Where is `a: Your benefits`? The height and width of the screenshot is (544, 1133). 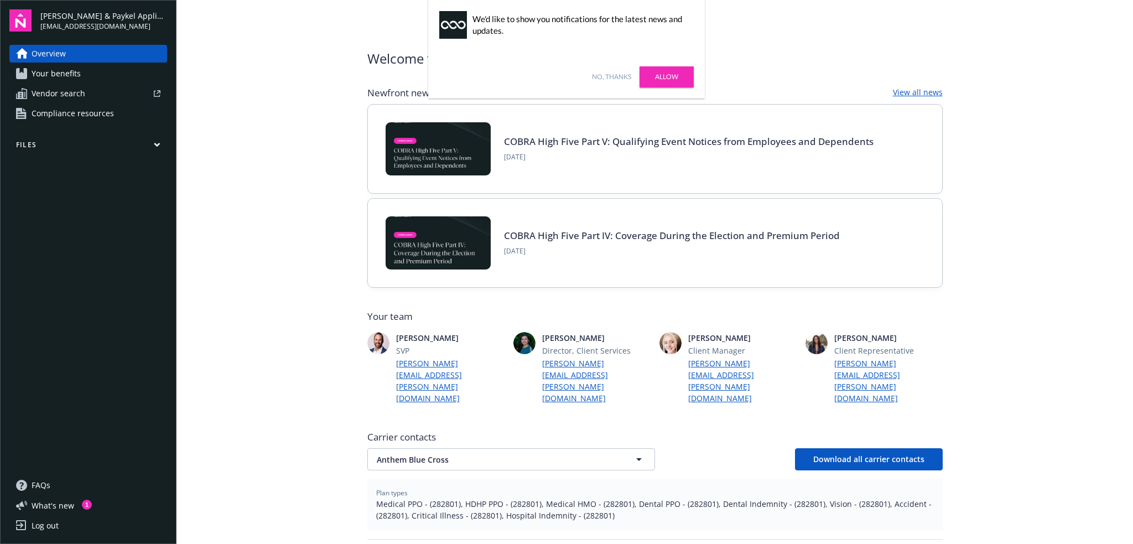
a: Your benefits is located at coordinates (88, 74).